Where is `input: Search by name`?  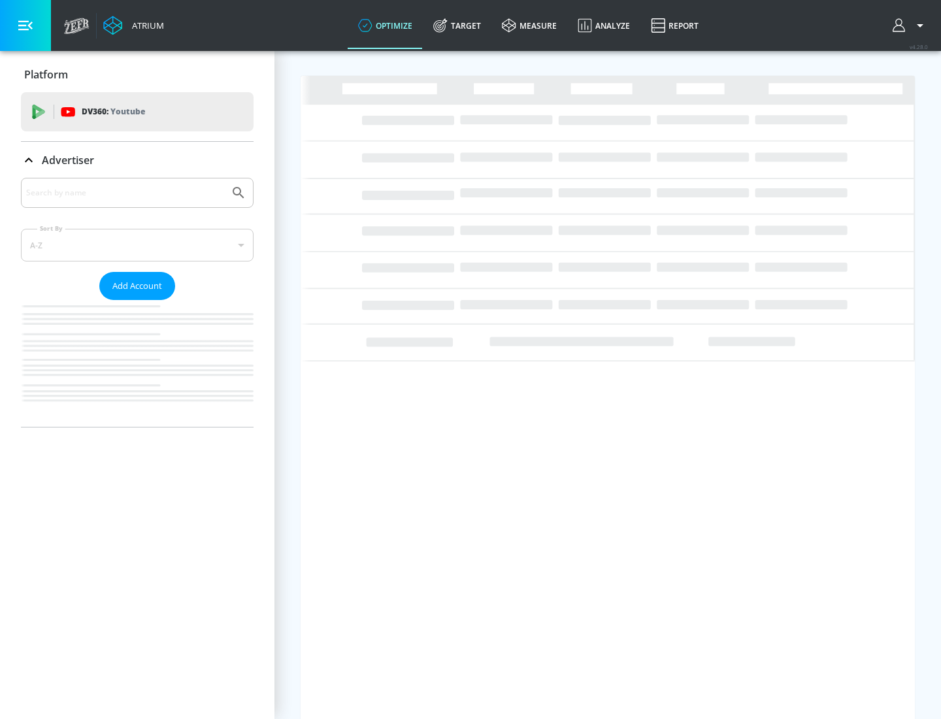 input: Search by name is located at coordinates (125, 193).